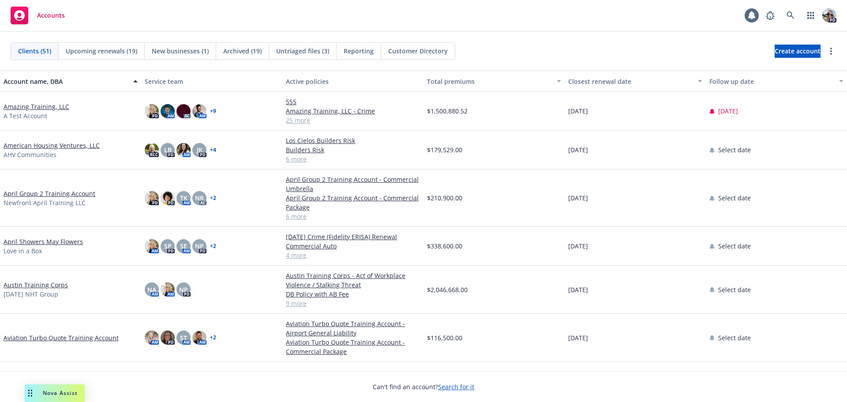 The height and width of the screenshot is (402, 847). What do you see at coordinates (353, 150) in the screenshot?
I see `a: Builders Risk` at bounding box center [353, 150].